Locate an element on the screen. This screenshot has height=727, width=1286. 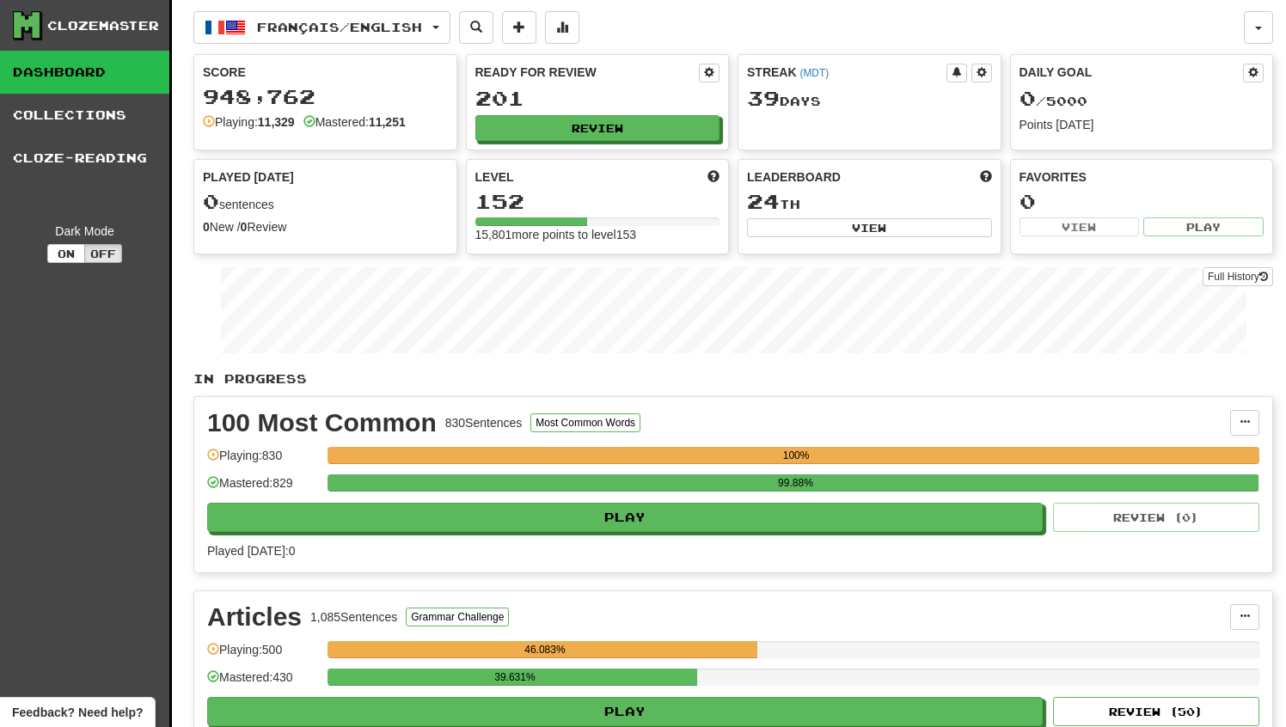
div: 100 Most Common is located at coordinates (322, 423).